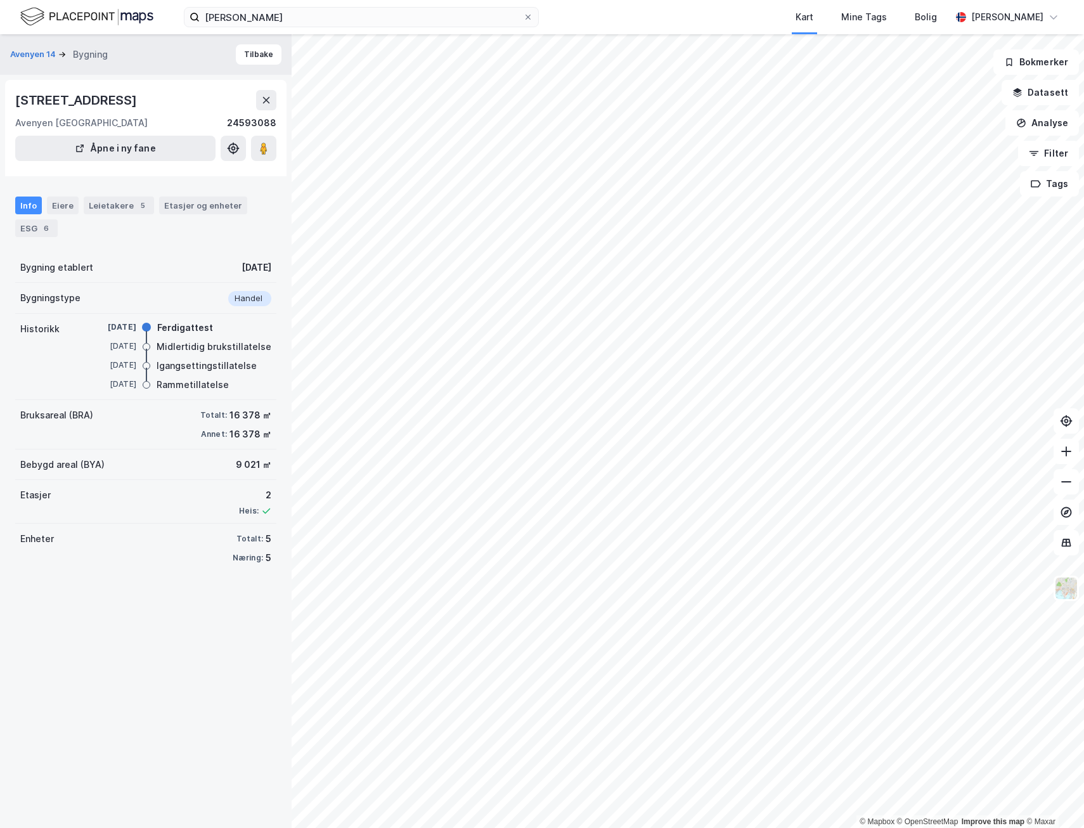  What do you see at coordinates (62, 465) in the screenshot?
I see `div: Bebygd areal (BYA)` at bounding box center [62, 465].